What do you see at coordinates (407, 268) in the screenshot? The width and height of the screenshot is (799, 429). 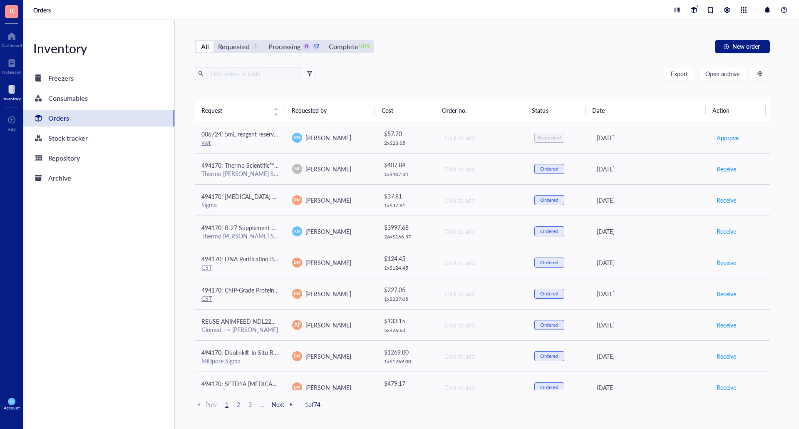 I see `div: 1 x $ 124.45` at bounding box center [407, 268].